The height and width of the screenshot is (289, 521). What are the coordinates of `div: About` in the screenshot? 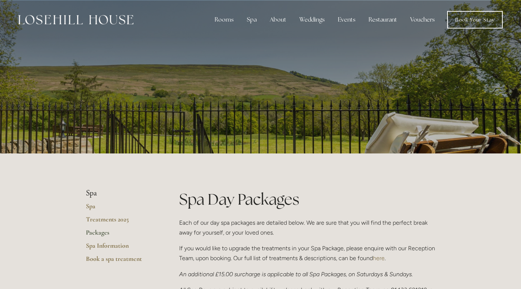 It's located at (278, 20).